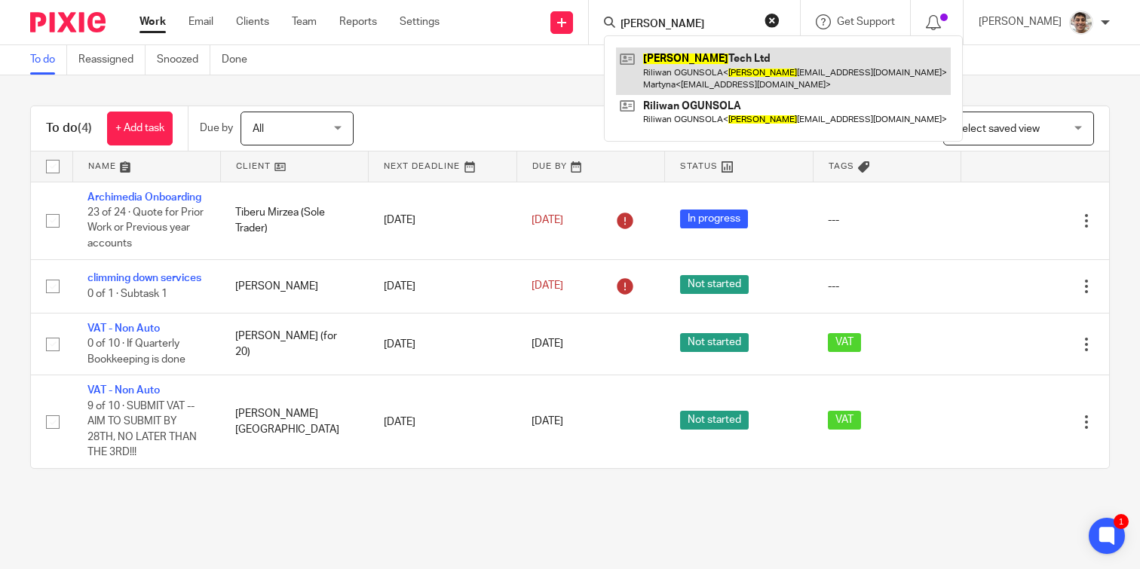 This screenshot has height=569, width=1140. I want to click on a: To do, so click(48, 60).